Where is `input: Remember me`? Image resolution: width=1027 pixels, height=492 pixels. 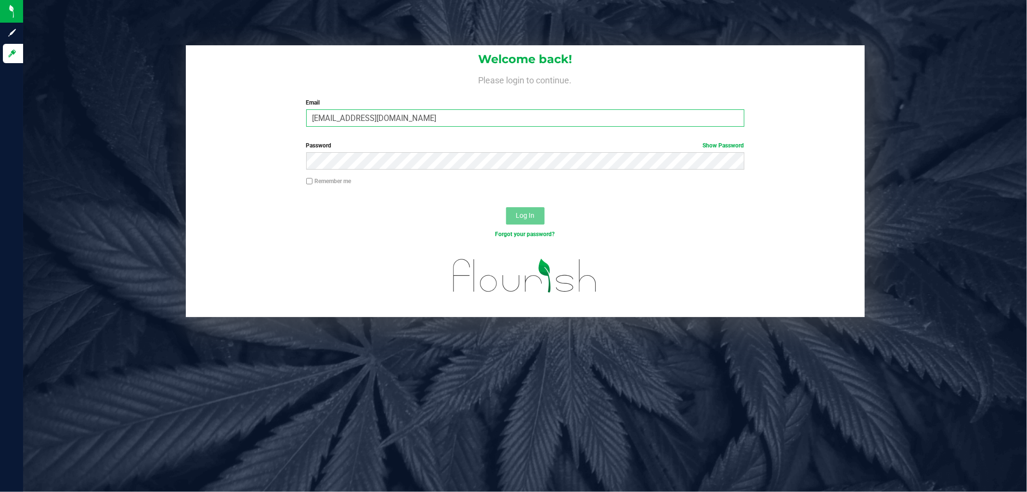
input: Remember me is located at coordinates (310, 181).